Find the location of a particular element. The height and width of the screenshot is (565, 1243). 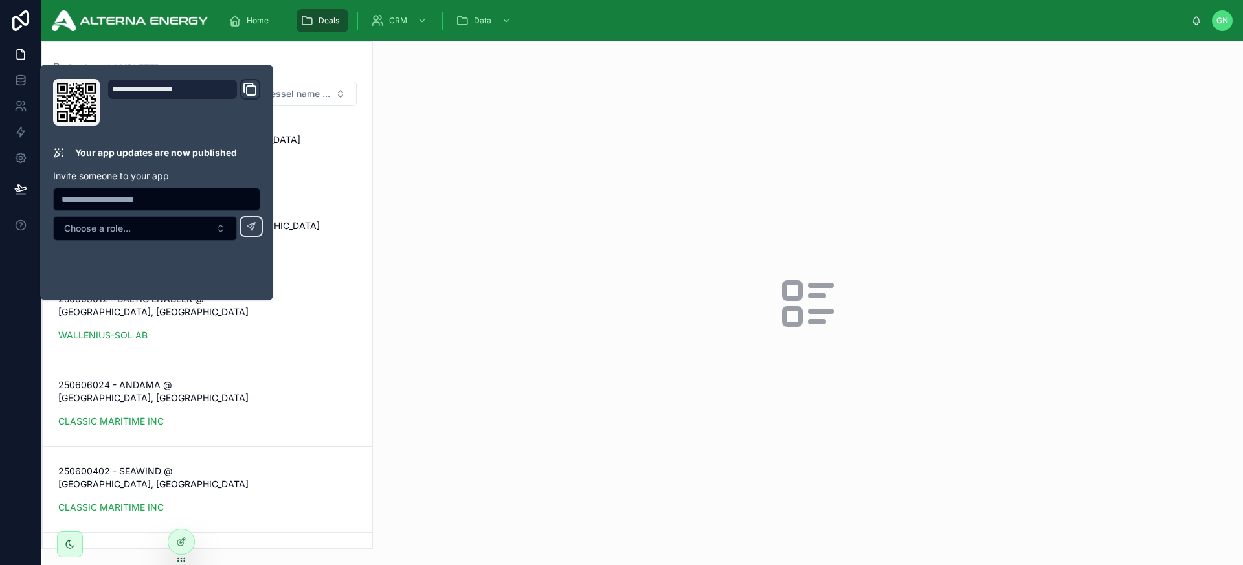

a: Home is located at coordinates (251, 21).